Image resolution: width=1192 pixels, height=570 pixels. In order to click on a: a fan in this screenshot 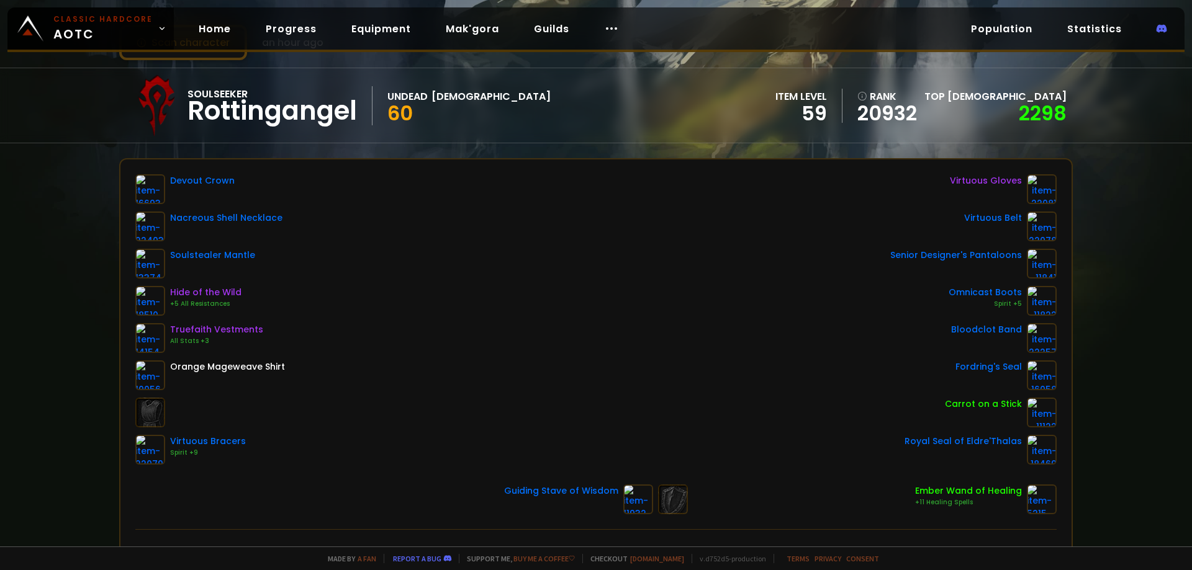, I will do `click(367, 559)`.